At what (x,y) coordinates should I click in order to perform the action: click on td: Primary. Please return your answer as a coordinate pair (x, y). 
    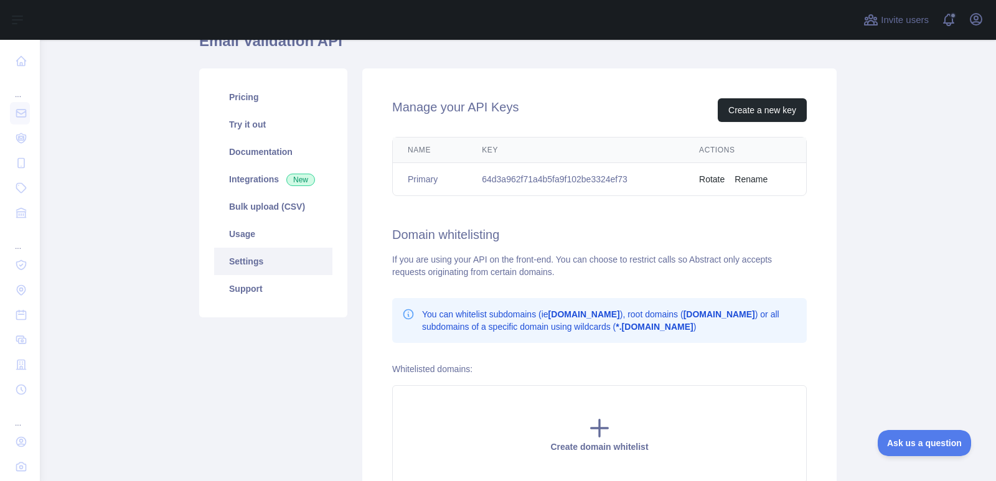
    Looking at the image, I should click on (430, 179).